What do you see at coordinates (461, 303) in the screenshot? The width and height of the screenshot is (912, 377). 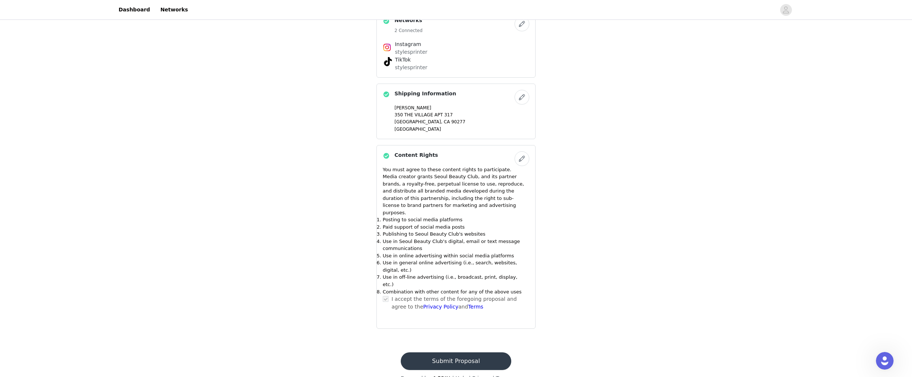 I see `p: I accept the terms of the foregoing proposal and agree to the and` at bounding box center [461, 303].